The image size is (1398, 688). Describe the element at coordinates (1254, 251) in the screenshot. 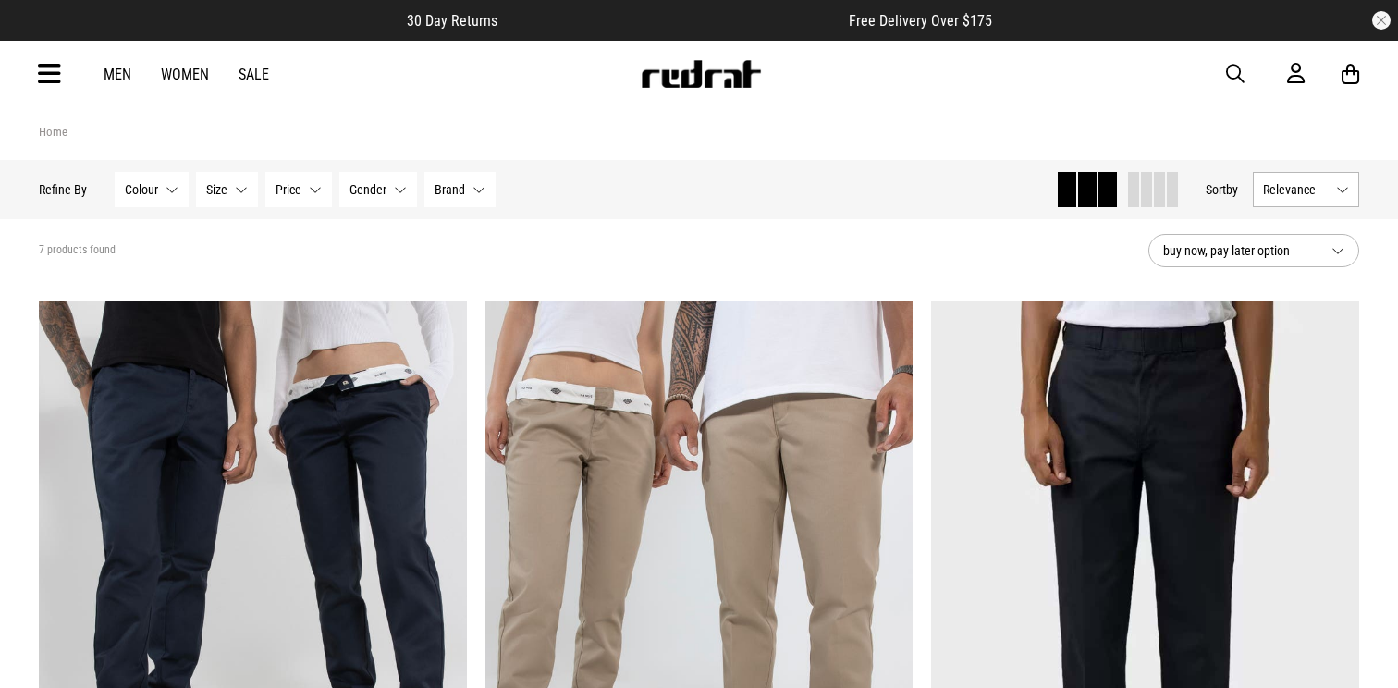

I see `button: buy now, pay later option` at that location.